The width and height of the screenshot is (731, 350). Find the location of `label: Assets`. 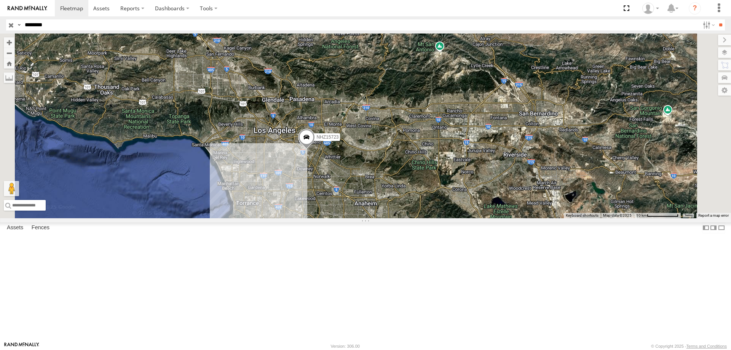

label: Assets is located at coordinates (15, 228).